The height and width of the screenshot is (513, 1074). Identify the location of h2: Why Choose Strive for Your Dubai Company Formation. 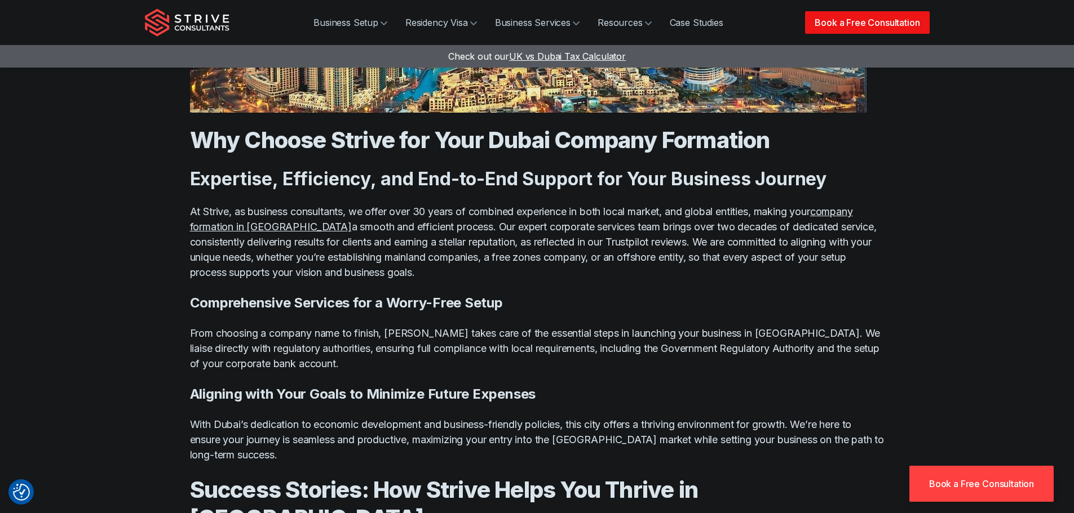
(537, 140).